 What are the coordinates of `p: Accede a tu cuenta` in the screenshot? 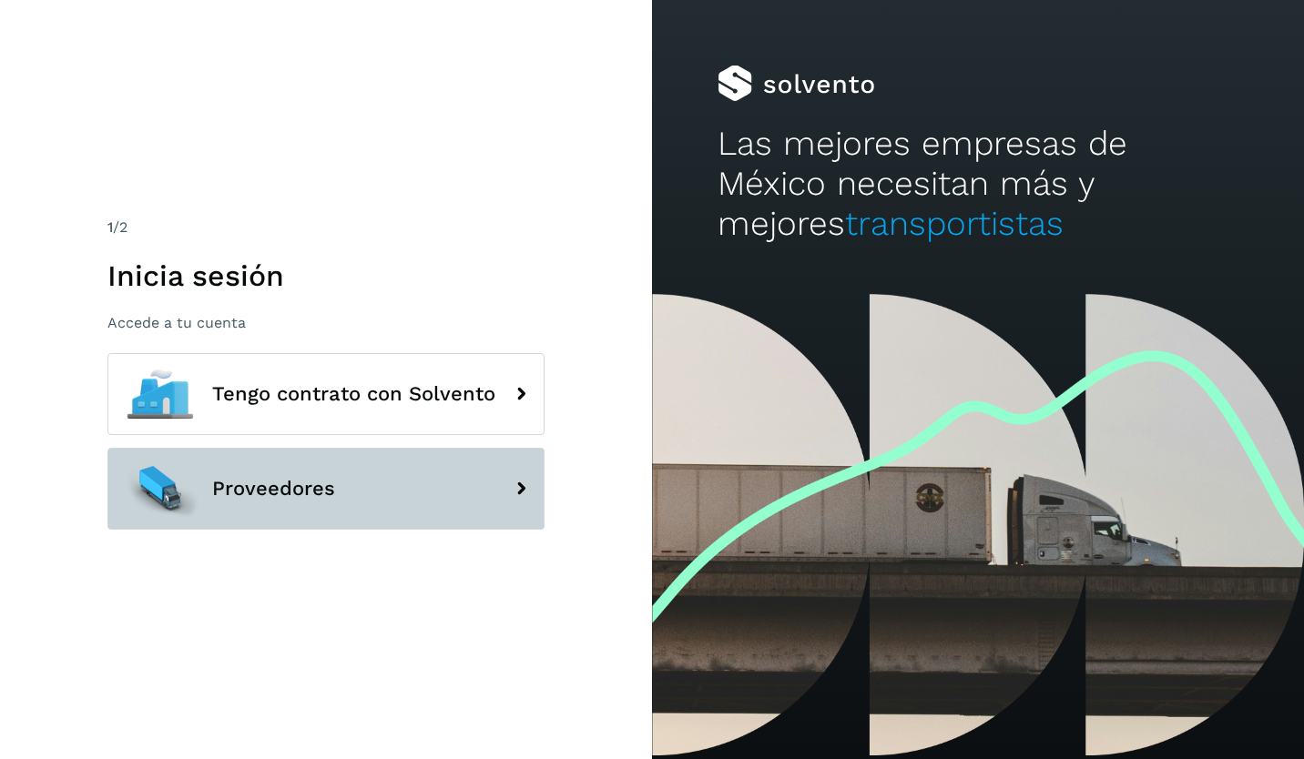 It's located at (326, 322).